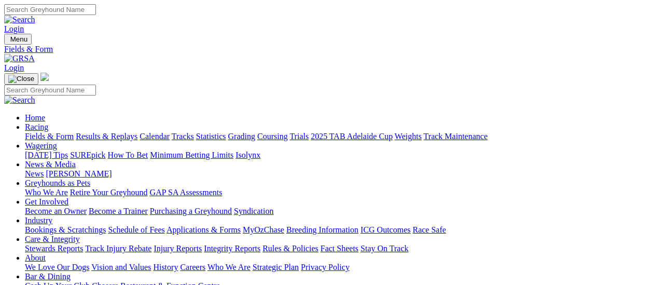 The height and width of the screenshot is (285, 652). What do you see at coordinates (48, 276) in the screenshot?
I see `a: Bar & Dining` at bounding box center [48, 276].